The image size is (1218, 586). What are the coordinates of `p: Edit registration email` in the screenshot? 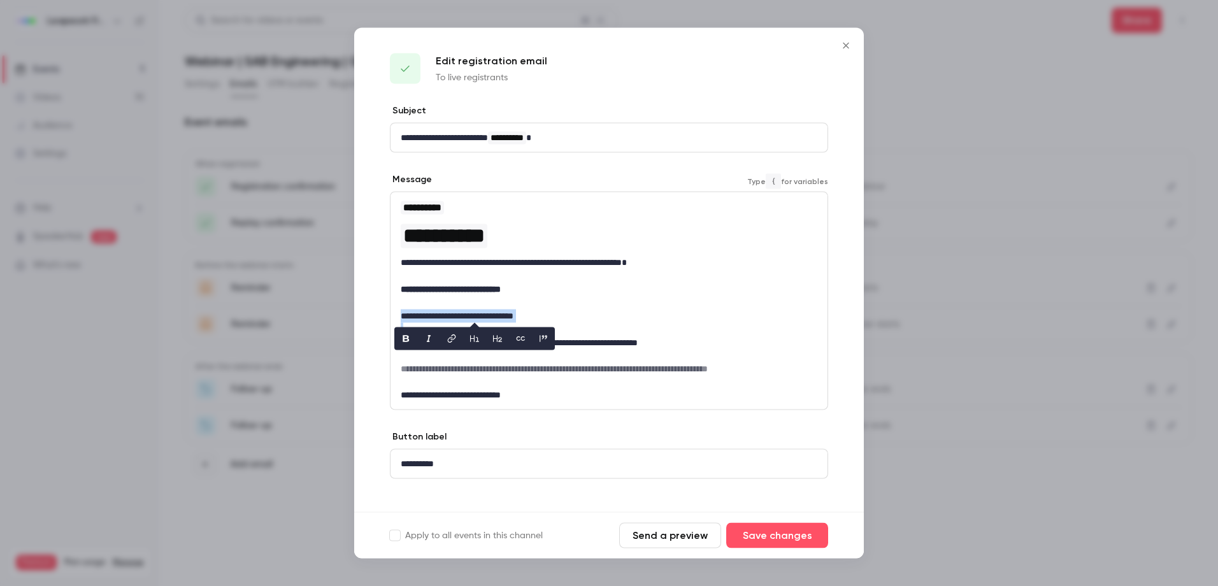 It's located at (491, 61).